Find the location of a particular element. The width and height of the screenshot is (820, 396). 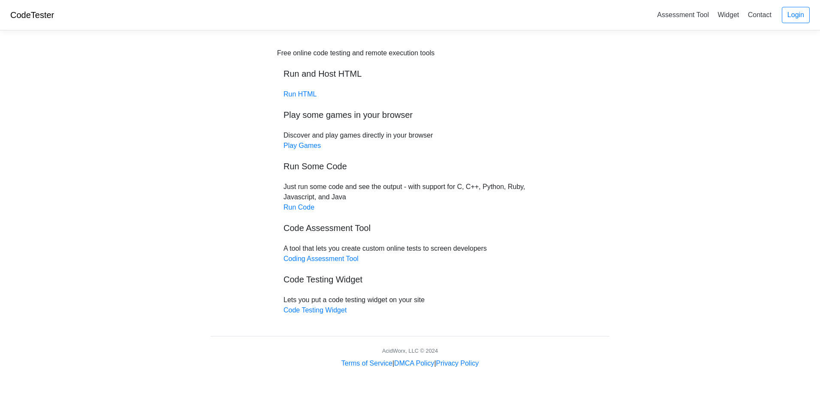

div: Discover and play games directly in your browser Just run some code and see the output - with sup... is located at coordinates (410, 182).